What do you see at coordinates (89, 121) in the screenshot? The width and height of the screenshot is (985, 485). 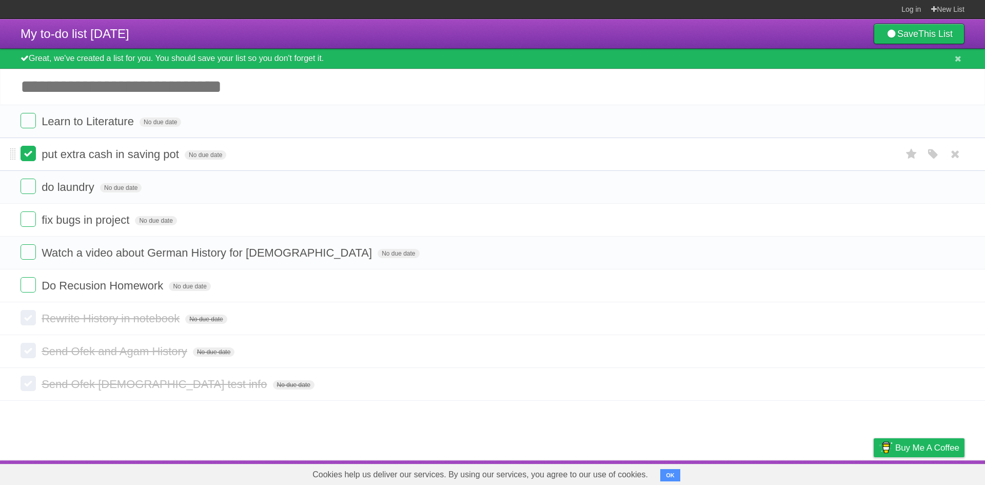 I see `span: Learn to Literature` at bounding box center [89, 121].